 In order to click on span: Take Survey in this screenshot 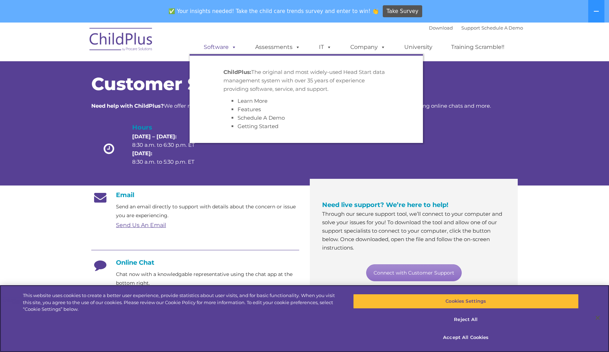, I will do `click(402, 11)`.